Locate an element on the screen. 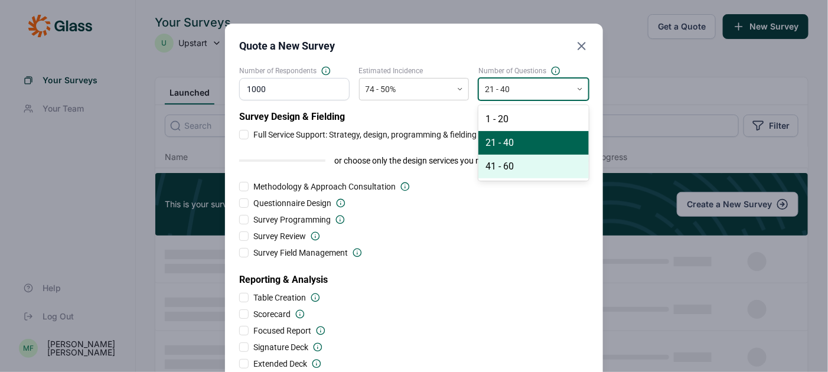 Image resolution: width=828 pixels, height=372 pixels. div: 41 - 60 is located at coordinates (533, 166).